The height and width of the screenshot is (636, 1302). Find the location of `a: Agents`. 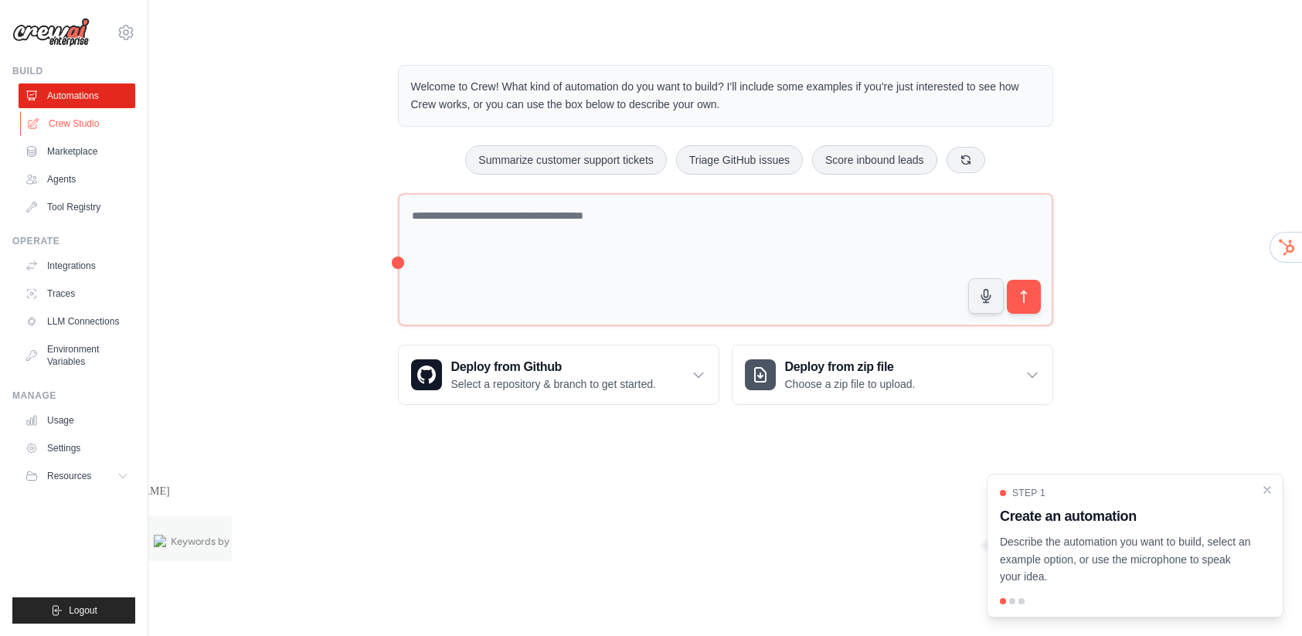

a: Agents is located at coordinates (77, 179).